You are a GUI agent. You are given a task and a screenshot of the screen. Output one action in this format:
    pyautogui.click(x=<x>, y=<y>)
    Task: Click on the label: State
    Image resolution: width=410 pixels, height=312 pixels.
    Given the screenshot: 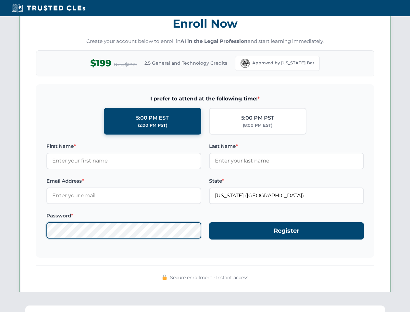 What is the action you would take?
    pyautogui.click(x=286, y=181)
    